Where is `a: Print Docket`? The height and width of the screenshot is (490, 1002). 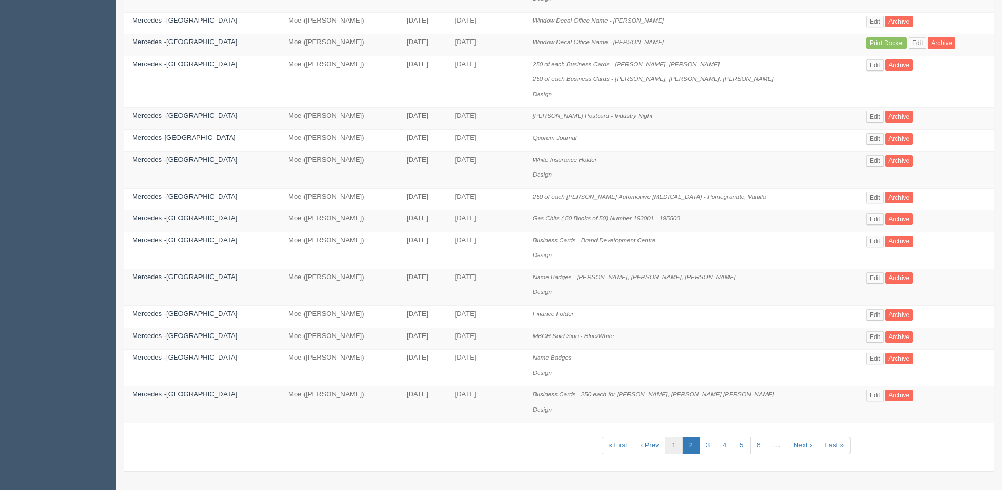
a: Print Docket is located at coordinates (887, 43).